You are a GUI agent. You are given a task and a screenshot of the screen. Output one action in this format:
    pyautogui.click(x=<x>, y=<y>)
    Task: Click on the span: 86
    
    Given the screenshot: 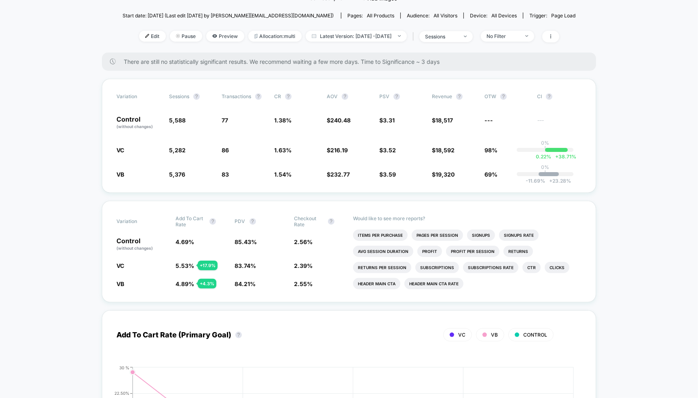 What is the action you would take?
    pyautogui.click(x=225, y=150)
    